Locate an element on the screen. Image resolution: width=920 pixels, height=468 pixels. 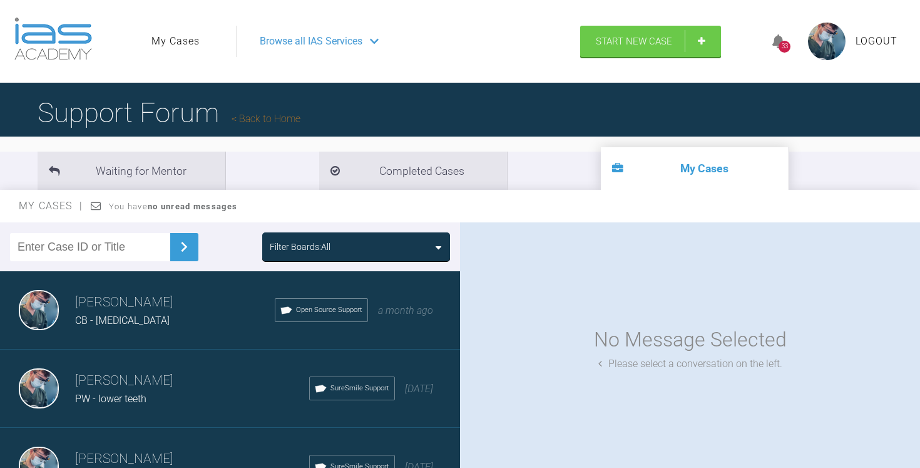
span: SureSmile Support is located at coordinates (360, 388).